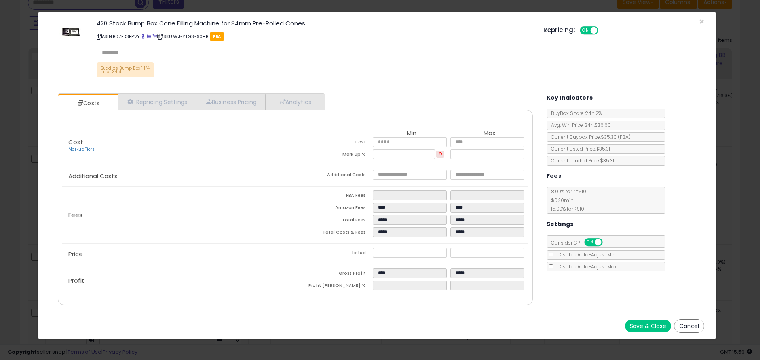  What do you see at coordinates (580, 161) in the screenshot?
I see `span: Current Landed Price: $35.31` at bounding box center [580, 161].